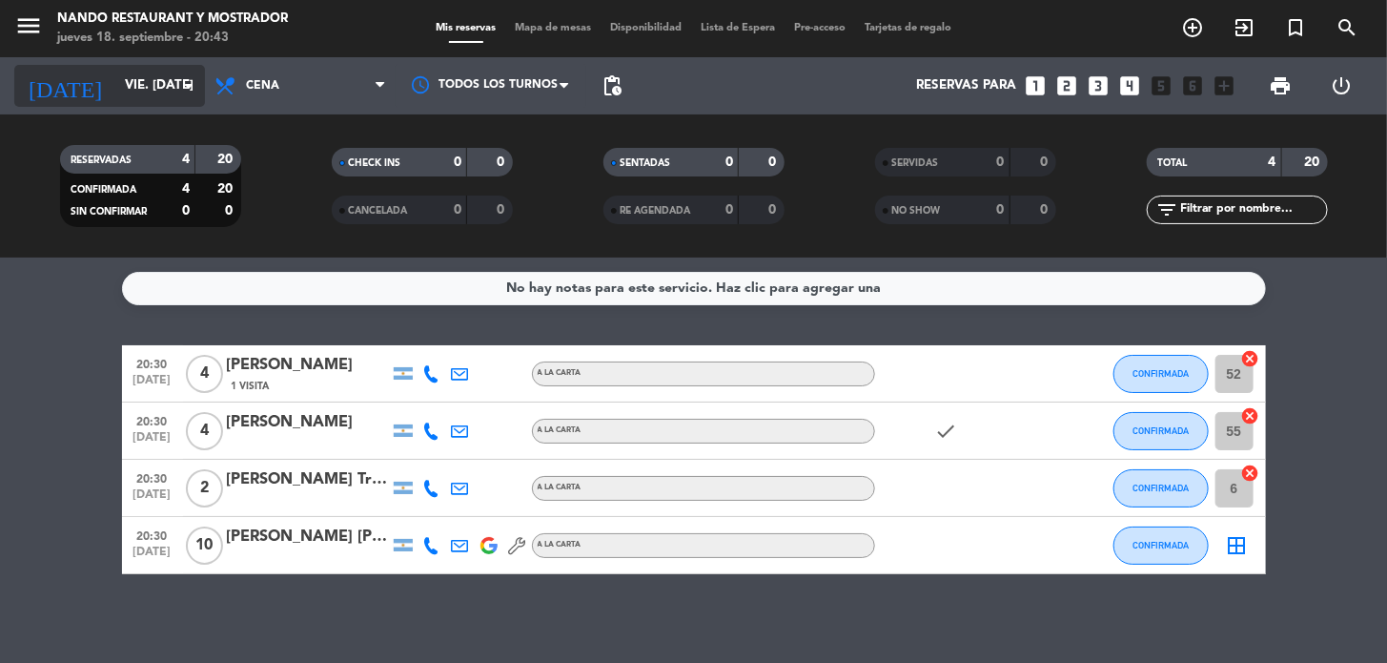  I want to click on div: LOG OUT, so click(1342, 86).